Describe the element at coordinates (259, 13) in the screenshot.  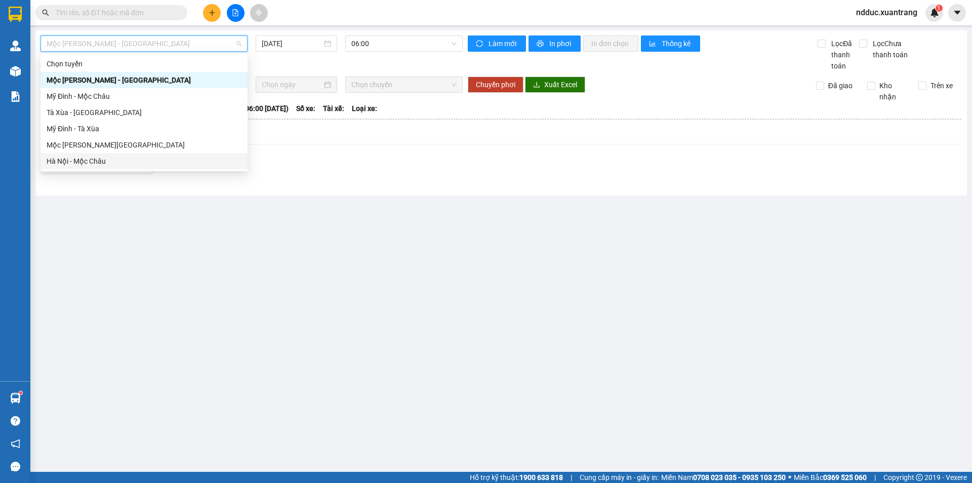
I see `span: aim` at that location.